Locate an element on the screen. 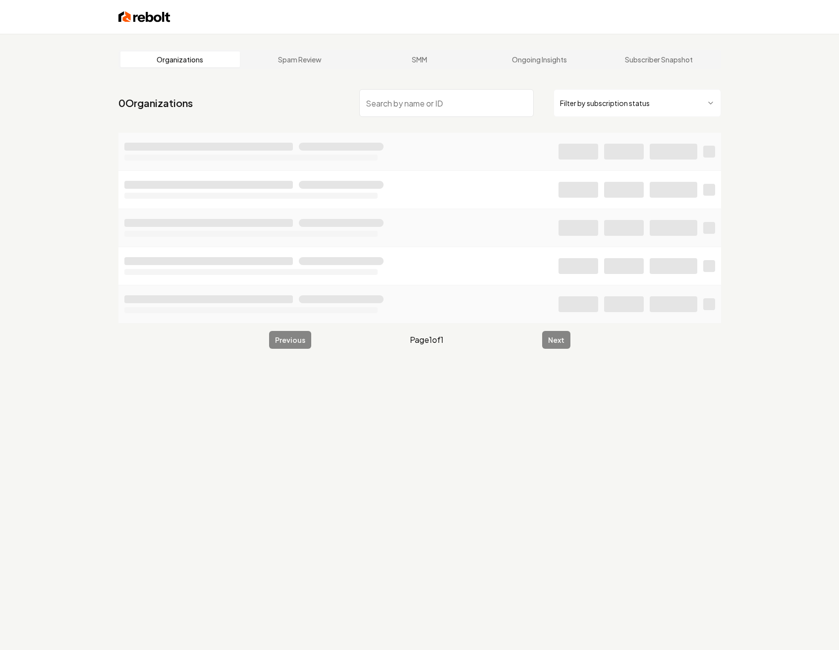 The height and width of the screenshot is (650, 839). a: SMM is located at coordinates (420, 59).